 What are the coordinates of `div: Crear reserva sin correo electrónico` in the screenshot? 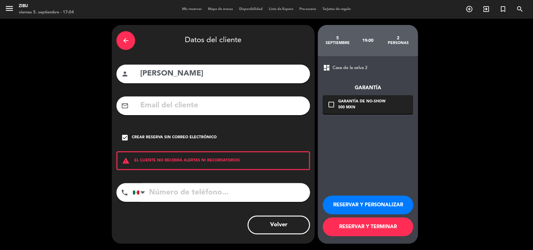 It's located at (174, 138).